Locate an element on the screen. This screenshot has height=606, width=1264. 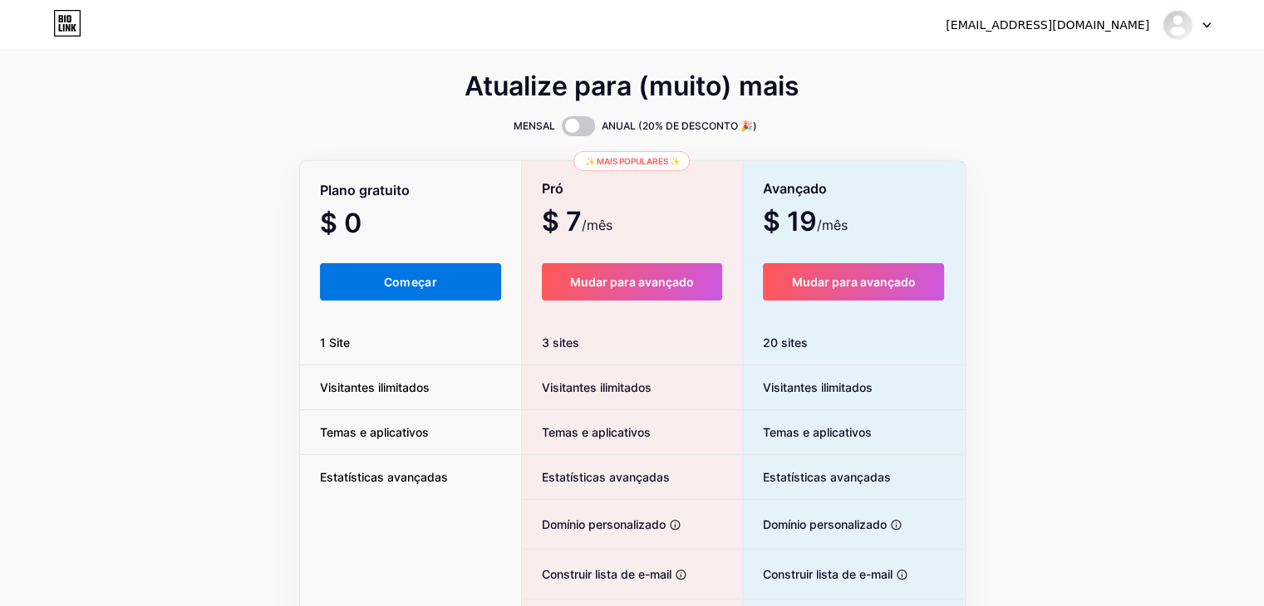
font: 3 sites is located at coordinates (560, 342).